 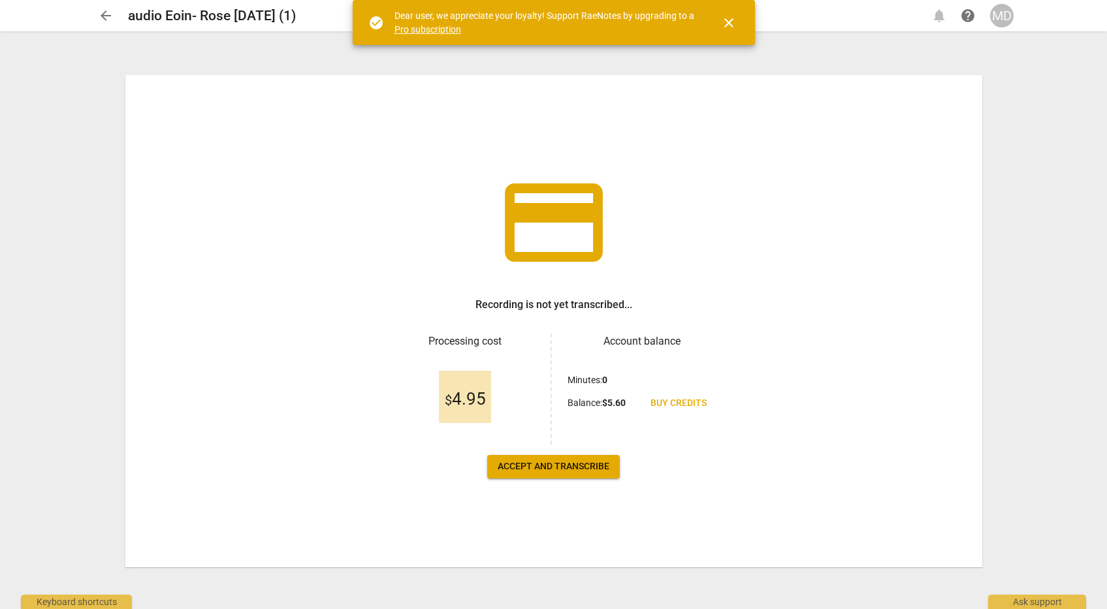 I want to click on button: MD, so click(x=1002, y=16).